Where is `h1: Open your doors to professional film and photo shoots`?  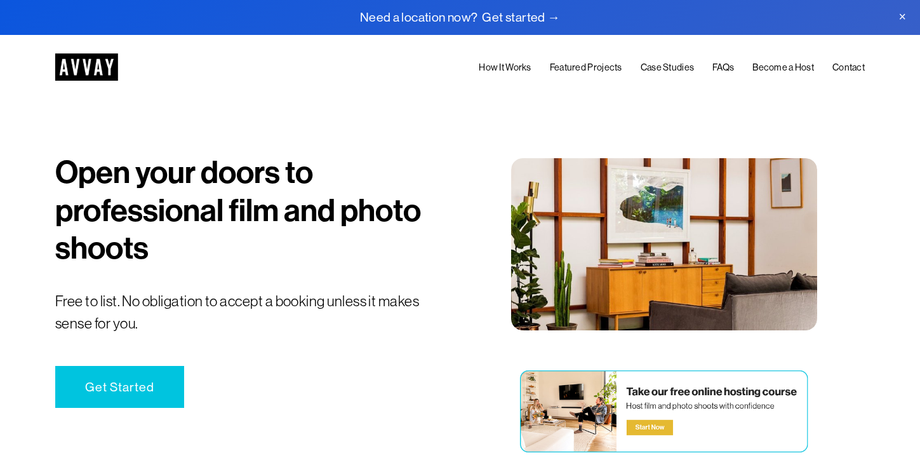
h1: Open your doors to professional film and photo shoots is located at coordinates (256, 210).